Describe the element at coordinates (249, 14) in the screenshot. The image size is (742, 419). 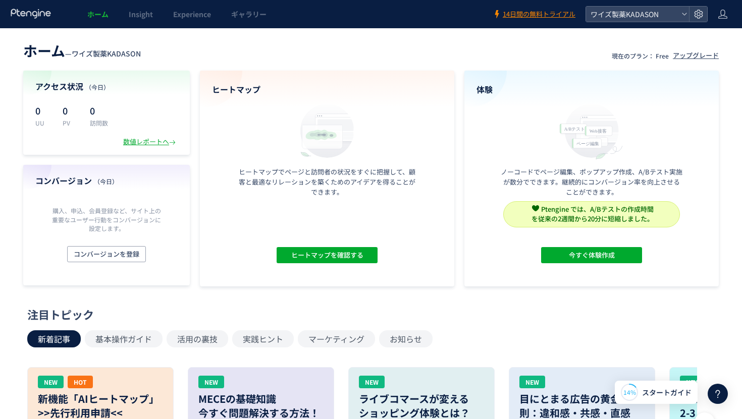
I see `span: ギャラリー` at that location.